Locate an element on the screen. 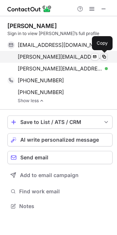 The height and width of the screenshot is (235, 117). button: Notes is located at coordinates (60, 207).